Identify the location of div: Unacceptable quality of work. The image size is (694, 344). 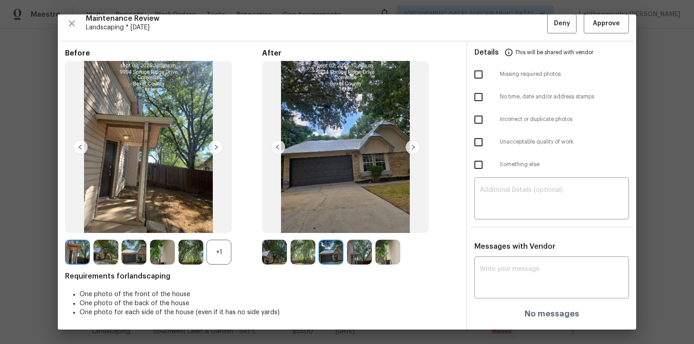
(552, 142).